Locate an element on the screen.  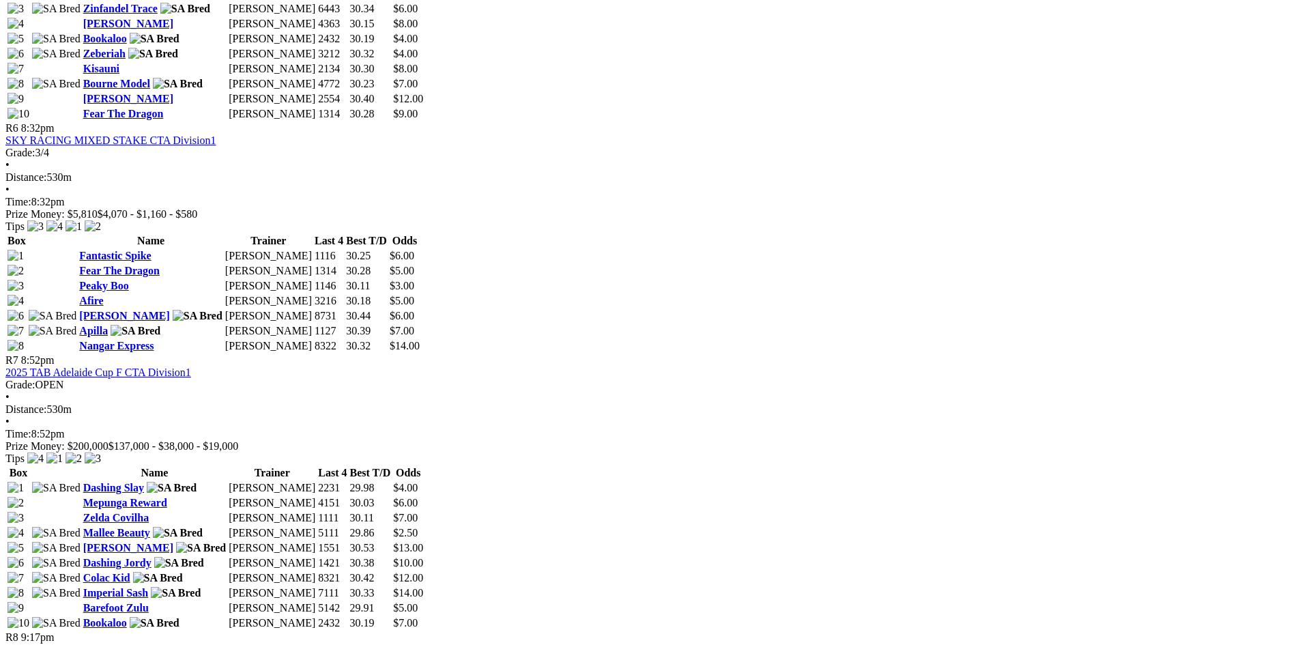
td: 8321 is located at coordinates (332, 578).